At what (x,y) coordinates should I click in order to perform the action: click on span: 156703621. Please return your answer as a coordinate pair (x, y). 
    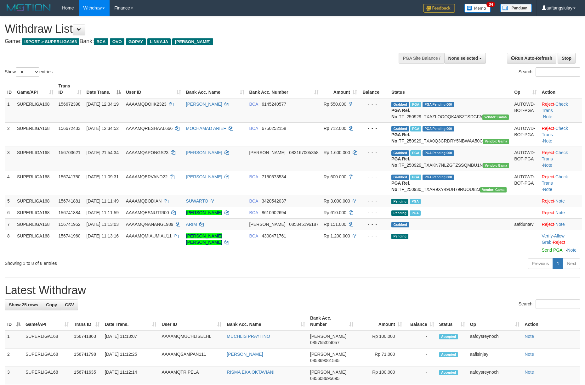
    Looking at the image, I should click on (70, 153).